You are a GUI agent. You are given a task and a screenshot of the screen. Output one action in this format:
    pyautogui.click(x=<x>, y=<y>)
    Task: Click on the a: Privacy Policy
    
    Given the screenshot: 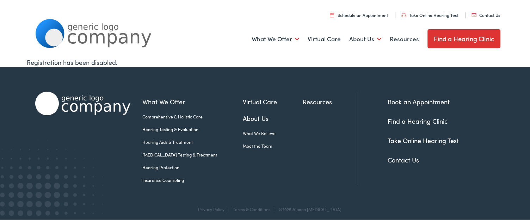 What is the action you would take?
    pyautogui.click(x=211, y=208)
    